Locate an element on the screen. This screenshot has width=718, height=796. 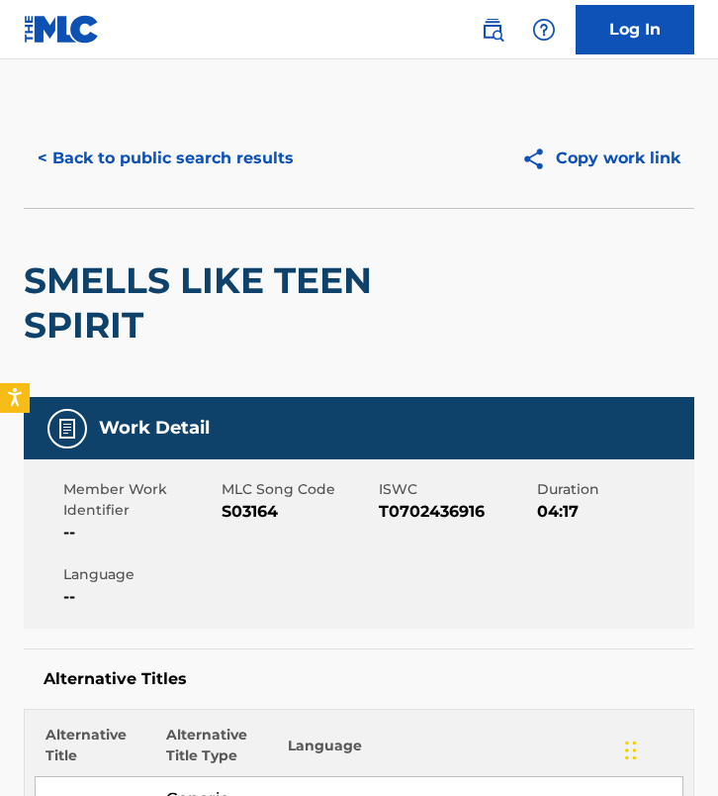
span: Language is located at coordinates (140, 574).